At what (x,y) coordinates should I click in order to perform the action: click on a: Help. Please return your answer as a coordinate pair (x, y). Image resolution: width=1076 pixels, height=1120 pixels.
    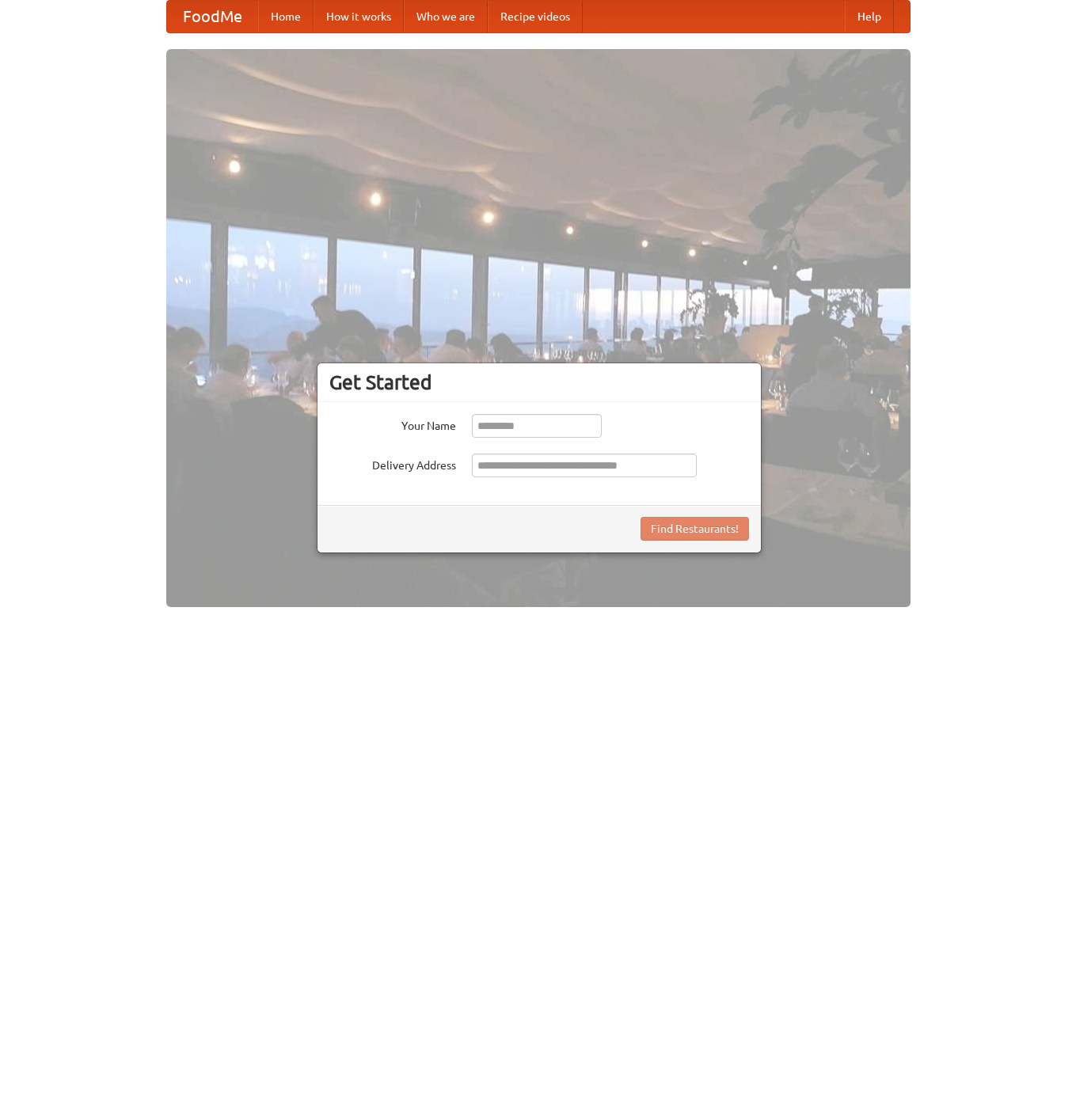
    Looking at the image, I should click on (869, 16).